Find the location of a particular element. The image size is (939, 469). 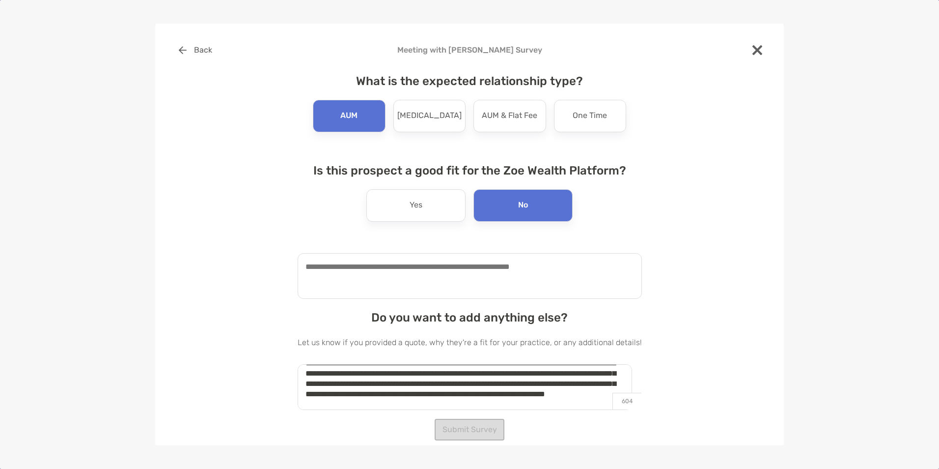

h4: What is the expected relationship type? is located at coordinates (470, 81).